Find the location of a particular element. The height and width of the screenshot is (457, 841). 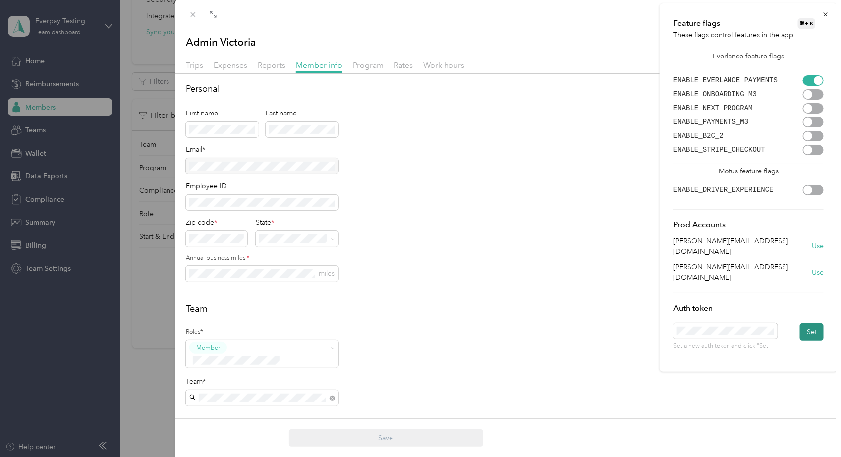

span: Feature flags is located at coordinates (697, 23).